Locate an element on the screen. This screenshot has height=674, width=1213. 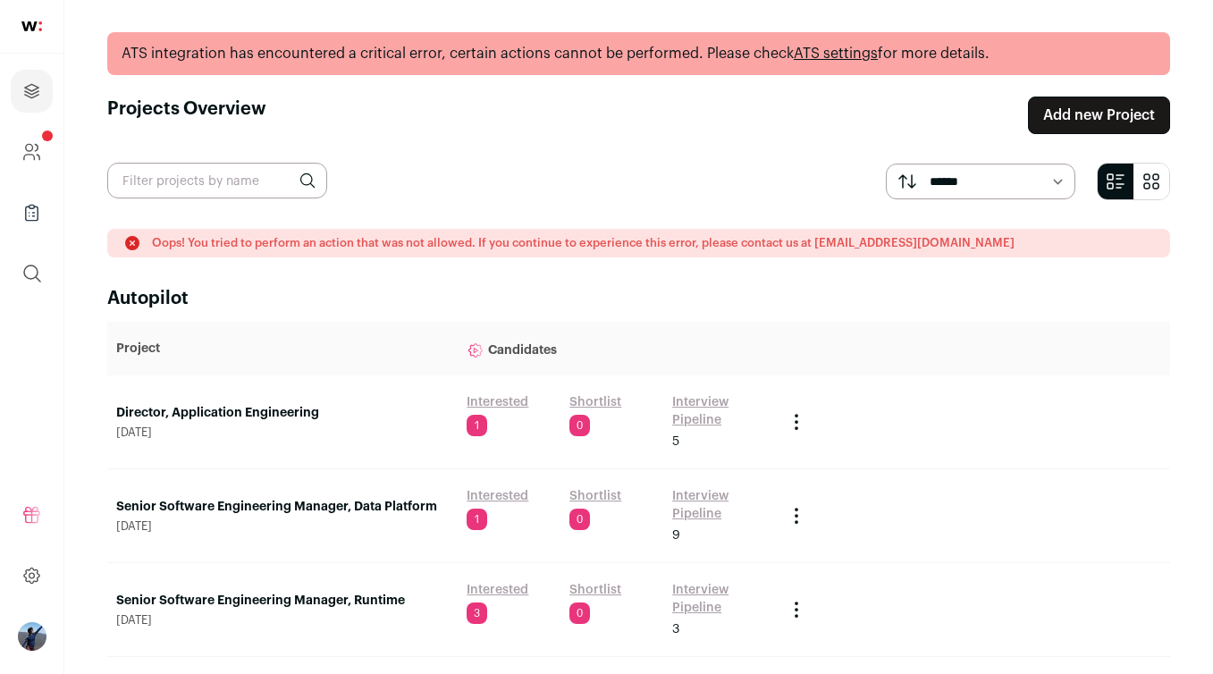
div: ATS integration has encountered a critical error, certain actions cannot be performed. Please che... is located at coordinates (638, 54).